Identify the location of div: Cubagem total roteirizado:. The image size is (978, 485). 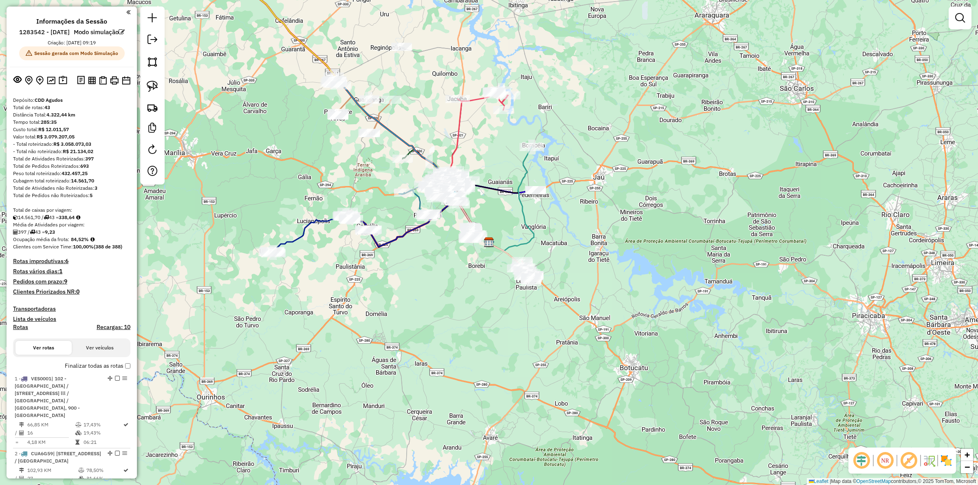
(72, 181).